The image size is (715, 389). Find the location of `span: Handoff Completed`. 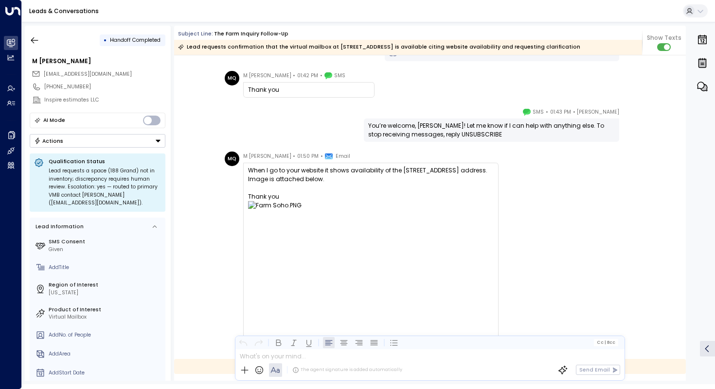

span: Handoff Completed is located at coordinates (135, 40).